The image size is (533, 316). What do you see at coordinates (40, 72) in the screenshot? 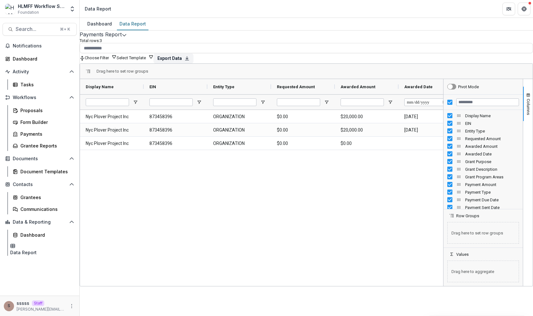
I see `span: Activity` at bounding box center [40, 72].